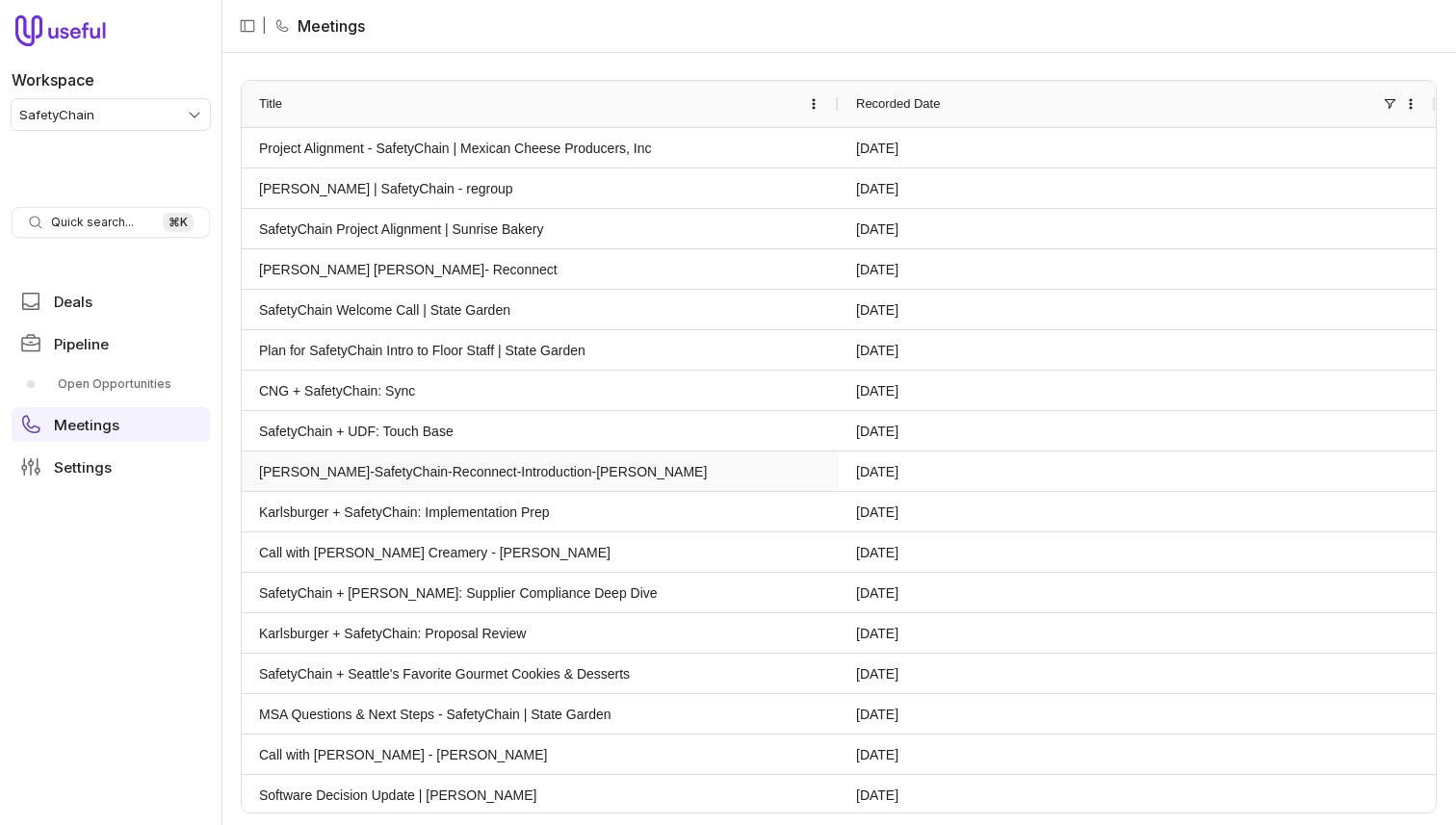 The image size is (1456, 825). What do you see at coordinates (541, 229) in the screenshot?
I see `a: SafetyChain Project Alignment | Sunrise Bakery` at bounding box center [541, 229].